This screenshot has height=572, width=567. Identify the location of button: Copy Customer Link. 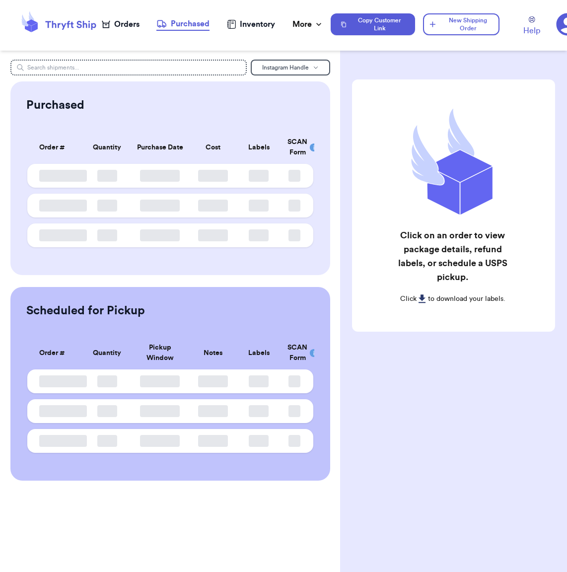
(373, 24).